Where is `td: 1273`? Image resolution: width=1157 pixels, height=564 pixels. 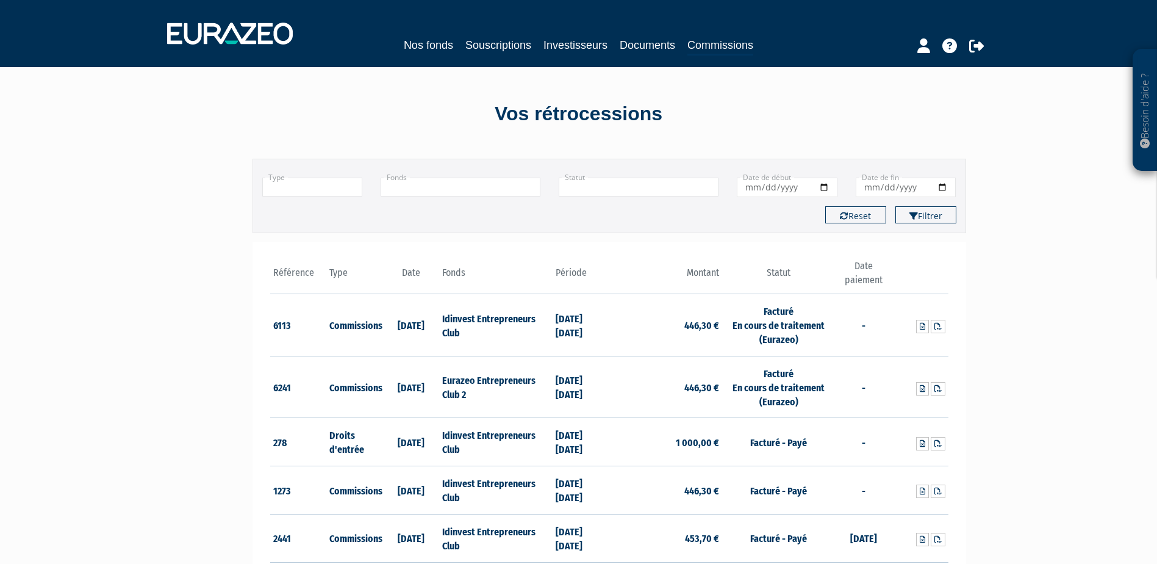
td: 1273 is located at coordinates (298, 490).